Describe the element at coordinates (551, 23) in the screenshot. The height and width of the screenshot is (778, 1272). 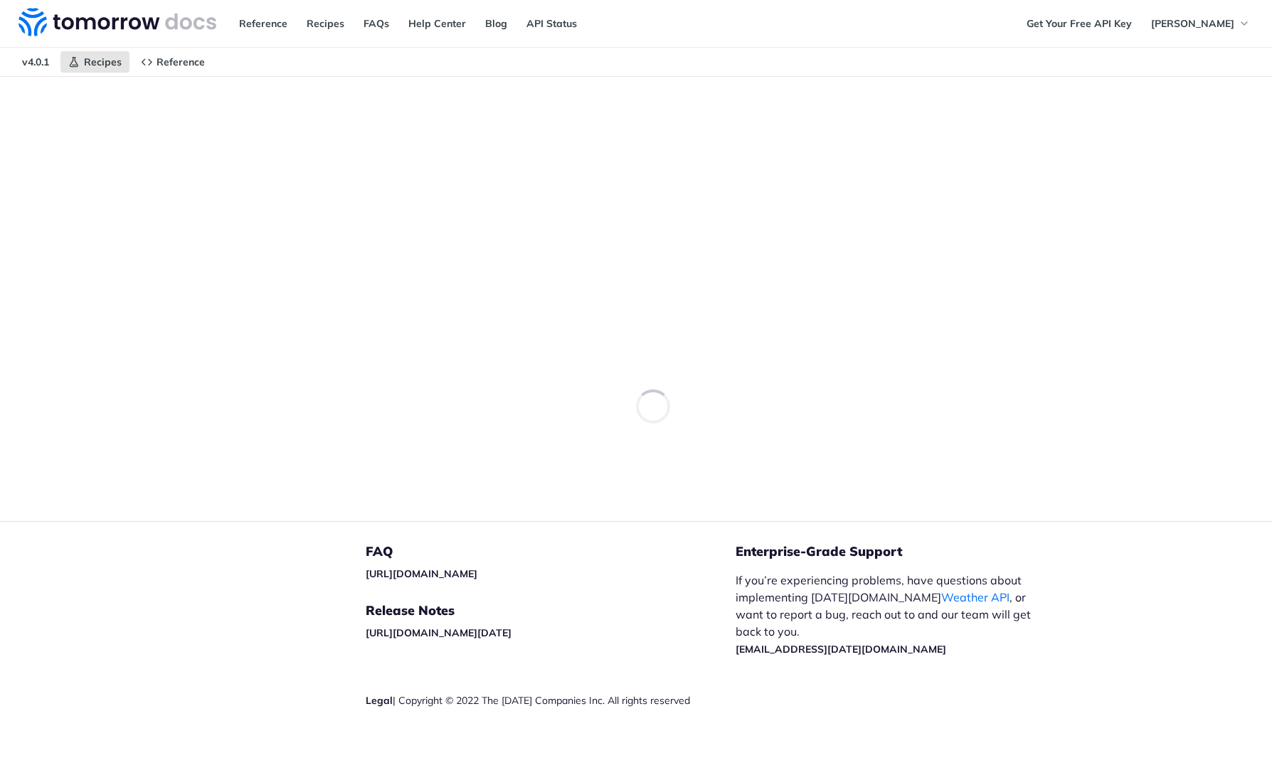
I see `a: API Status` at that location.